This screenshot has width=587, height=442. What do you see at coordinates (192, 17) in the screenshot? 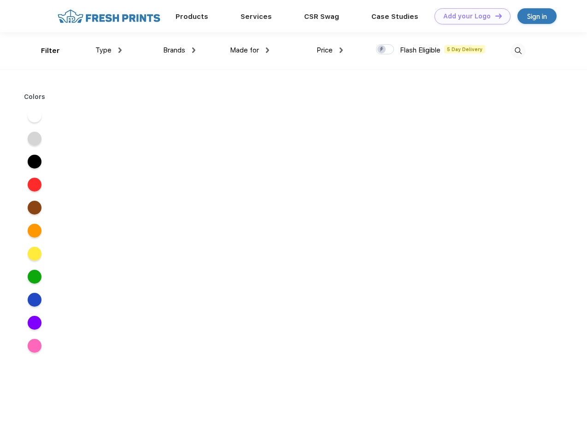
I see `a: Products` at bounding box center [192, 17].